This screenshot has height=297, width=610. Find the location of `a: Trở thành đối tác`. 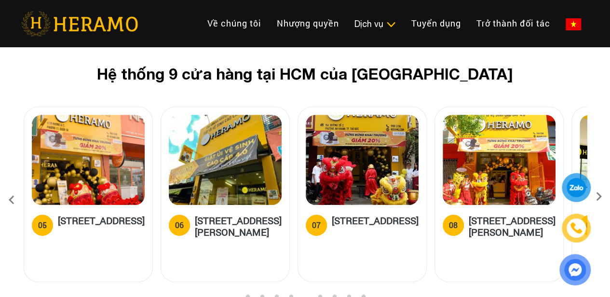

a: Trở thành đối tác is located at coordinates (513, 23).